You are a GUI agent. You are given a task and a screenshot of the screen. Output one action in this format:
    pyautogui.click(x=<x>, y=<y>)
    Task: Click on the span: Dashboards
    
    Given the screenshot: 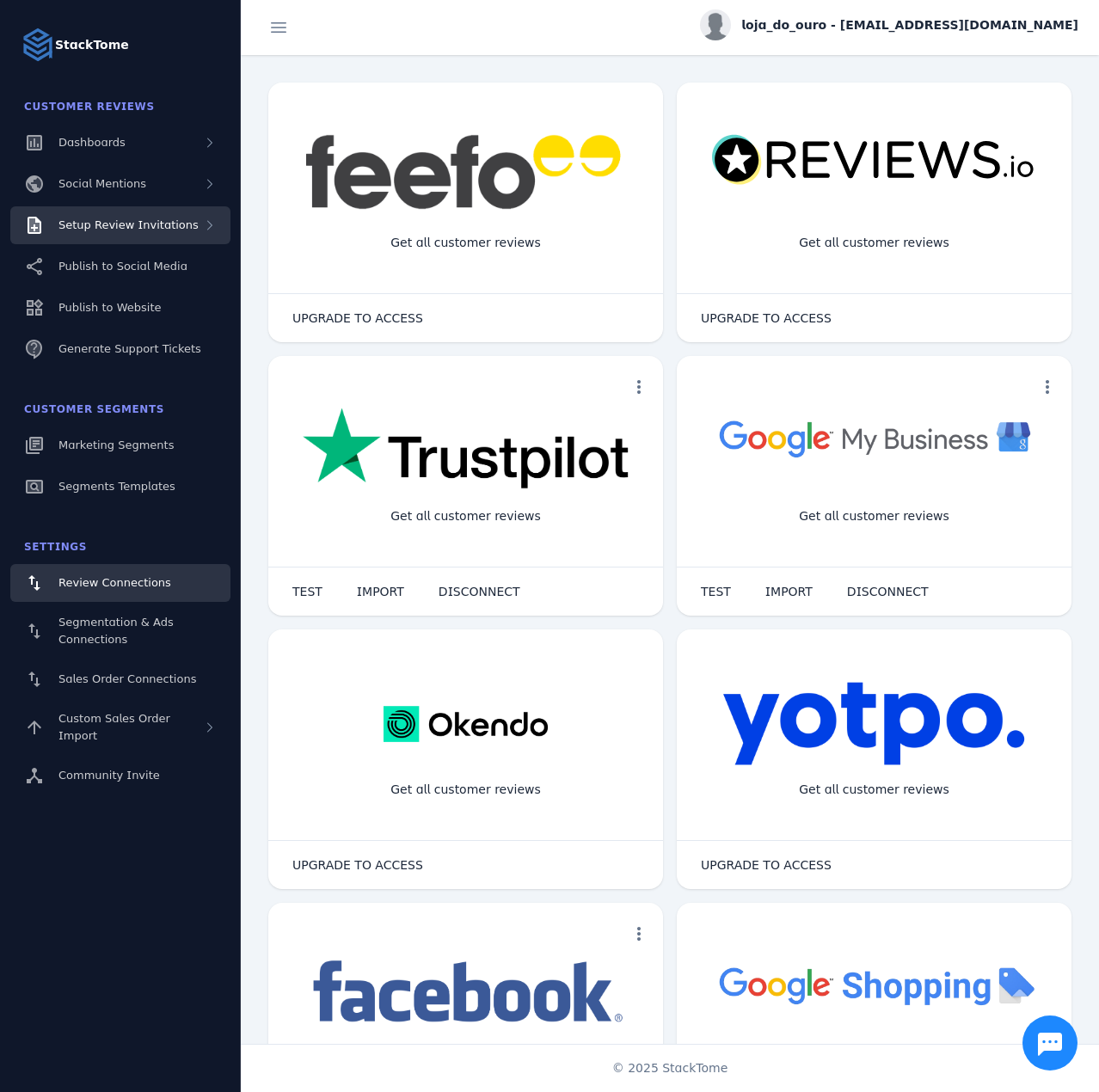 What is the action you would take?
    pyautogui.click(x=92, y=142)
    